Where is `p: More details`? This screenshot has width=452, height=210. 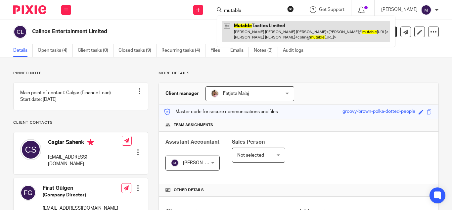
p: More details is located at coordinates (299, 73).